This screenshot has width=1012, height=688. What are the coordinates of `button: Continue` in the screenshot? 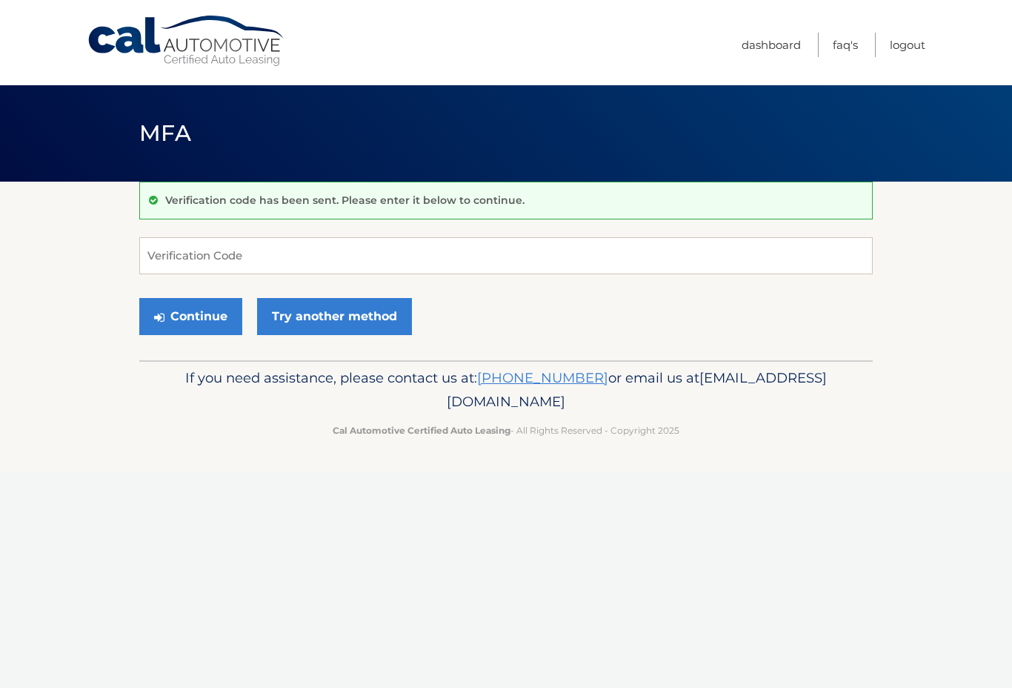 It's located at (190, 316).